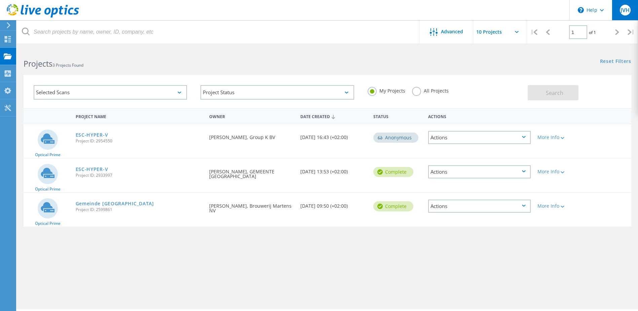 The image size is (638, 311). What do you see at coordinates (616, 62) in the screenshot?
I see `a: Reset Filters` at bounding box center [616, 62].